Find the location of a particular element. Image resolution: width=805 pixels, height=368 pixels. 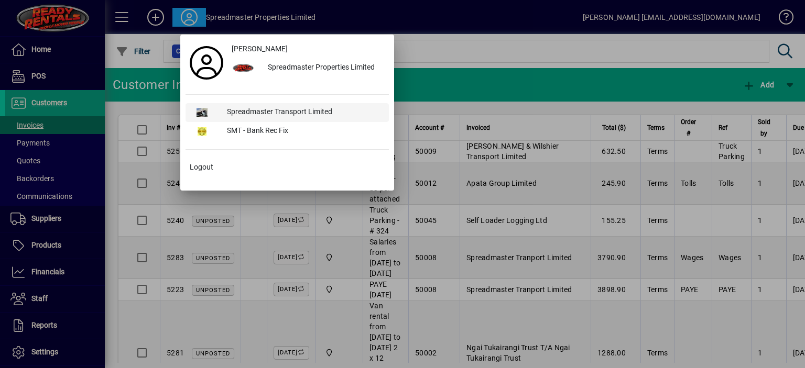

button: Spreadmaster Properties Limited is located at coordinates (308, 68).